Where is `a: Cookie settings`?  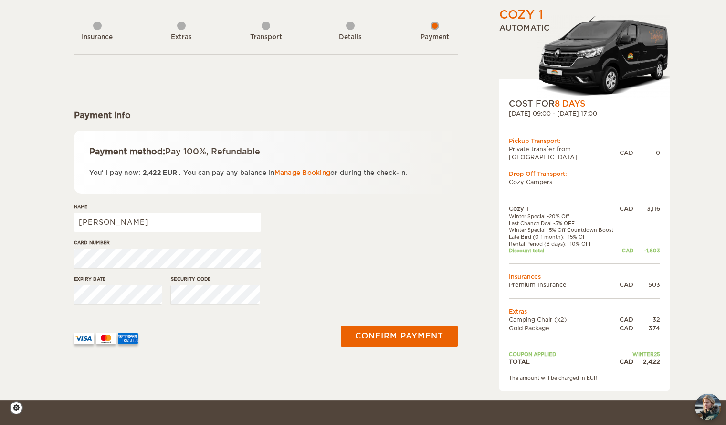
a: Cookie settings is located at coordinates (19, 407).